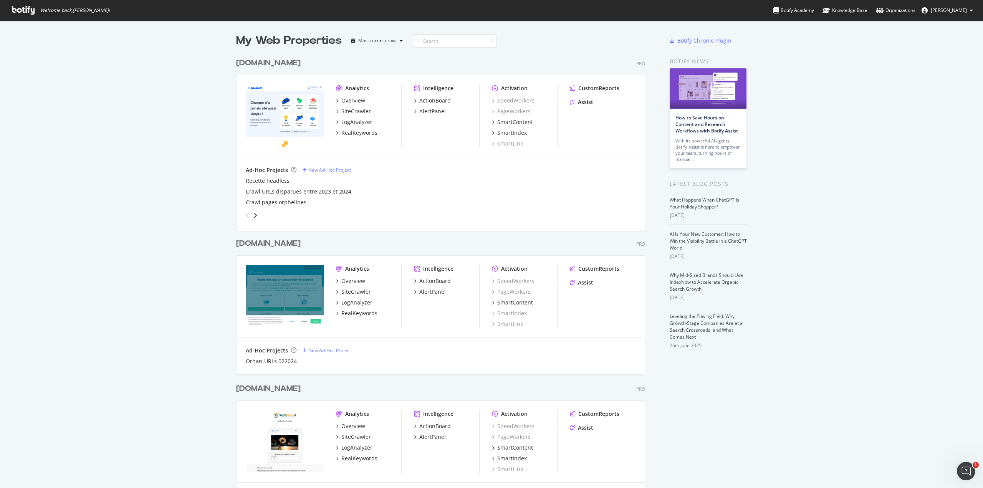 This screenshot has width=983, height=488. I want to click on div: Botify news, so click(708, 61).